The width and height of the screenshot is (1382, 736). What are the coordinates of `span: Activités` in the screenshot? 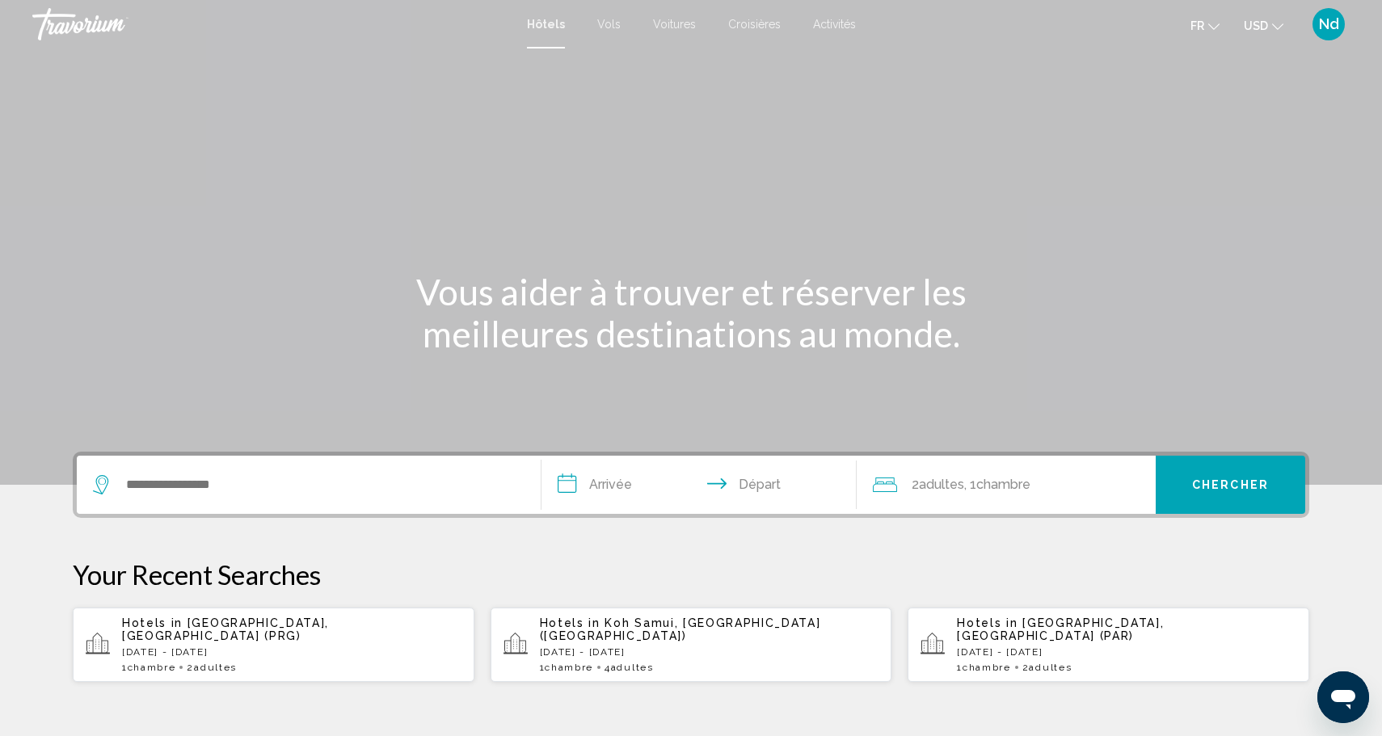 It's located at (834, 24).